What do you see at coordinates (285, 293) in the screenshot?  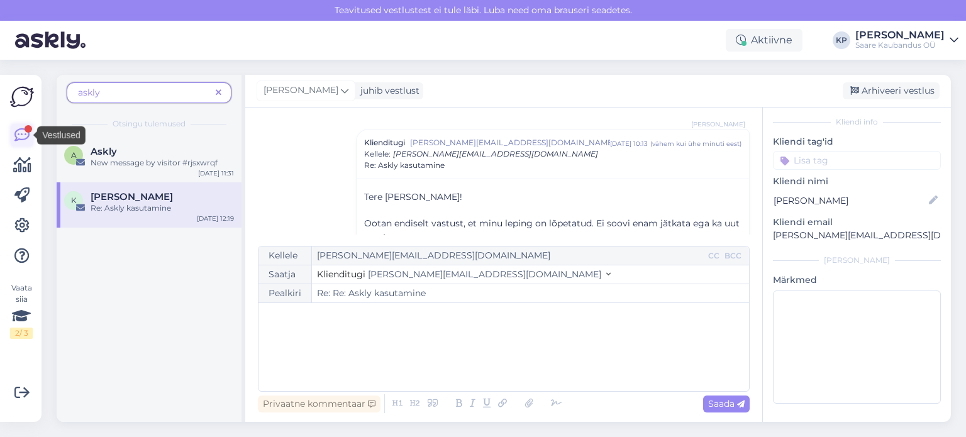 I see `div: Pealkiri` at bounding box center [285, 293].